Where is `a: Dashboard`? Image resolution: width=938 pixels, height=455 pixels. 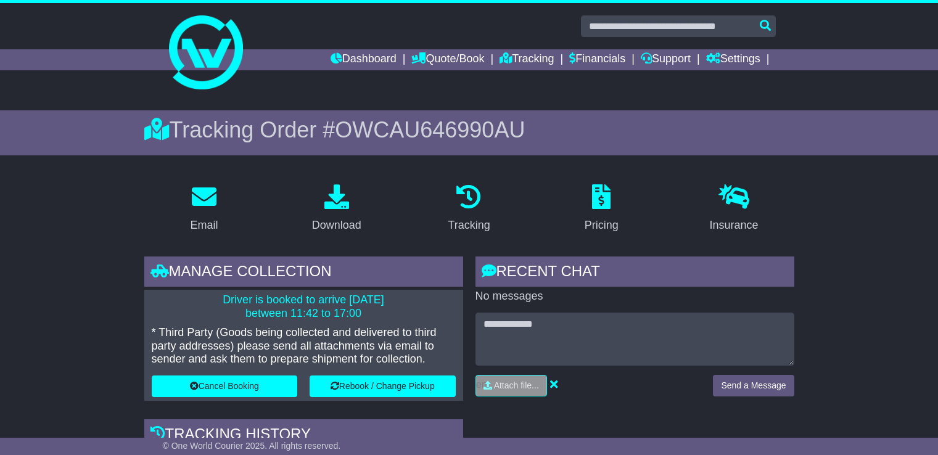 a: Dashboard is located at coordinates (363, 60).